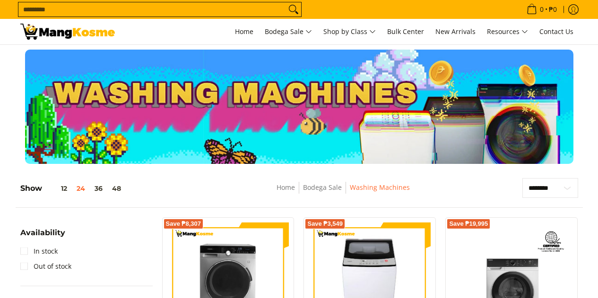 Image resolution: width=598 pixels, height=298 pixels. Describe the element at coordinates (406, 32) in the screenshot. I see `a: Bulk Center` at that location.